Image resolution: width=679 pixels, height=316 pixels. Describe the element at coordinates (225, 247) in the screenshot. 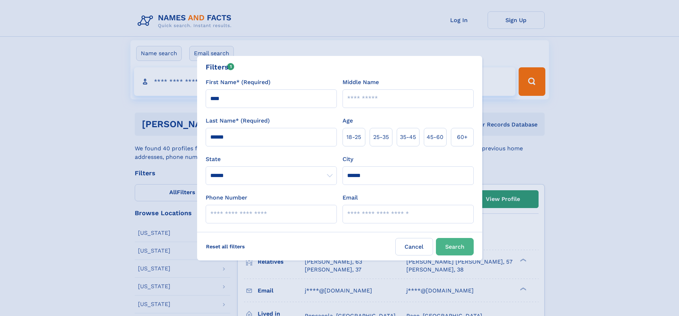

I see `label: Reset all filters` at that location.